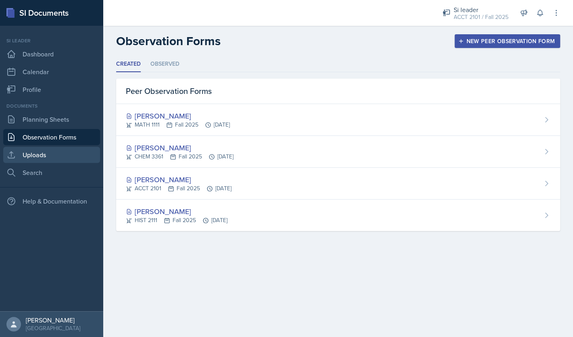 The image size is (573, 337). Describe the element at coordinates (338, 91) in the screenshot. I see `div: Peer Observation Forms` at that location.